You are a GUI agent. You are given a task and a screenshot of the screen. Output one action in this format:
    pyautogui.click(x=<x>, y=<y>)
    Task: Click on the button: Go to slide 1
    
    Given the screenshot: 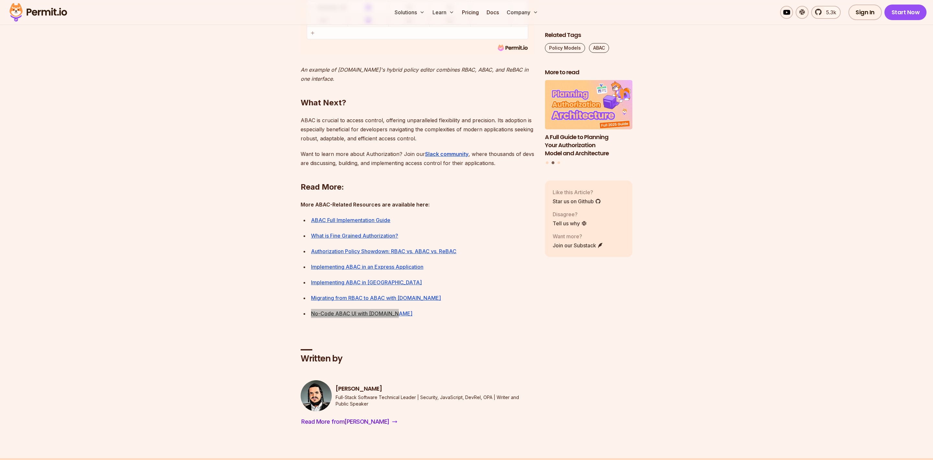 What is the action you would take?
    pyautogui.click(x=547, y=163)
    